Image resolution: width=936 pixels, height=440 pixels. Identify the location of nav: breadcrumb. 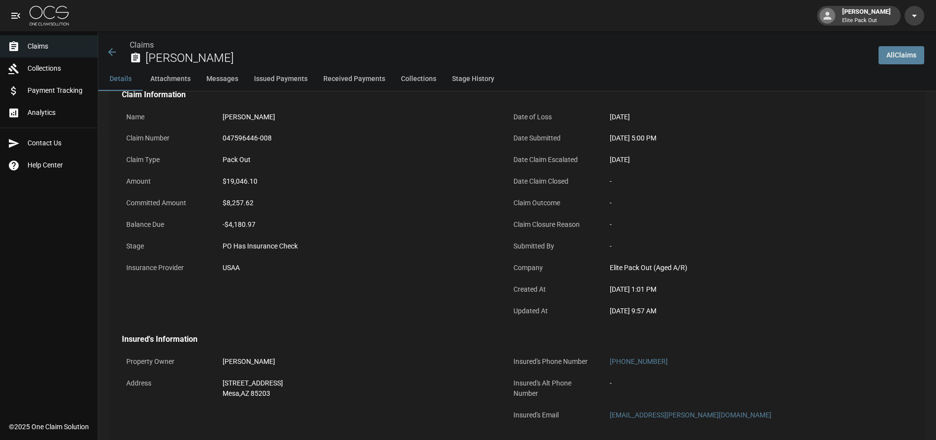
(500, 45).